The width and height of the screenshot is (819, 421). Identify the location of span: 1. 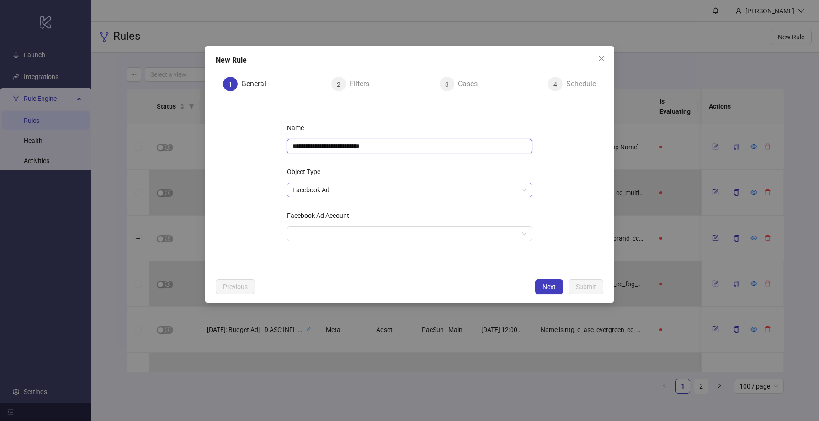
(230, 85).